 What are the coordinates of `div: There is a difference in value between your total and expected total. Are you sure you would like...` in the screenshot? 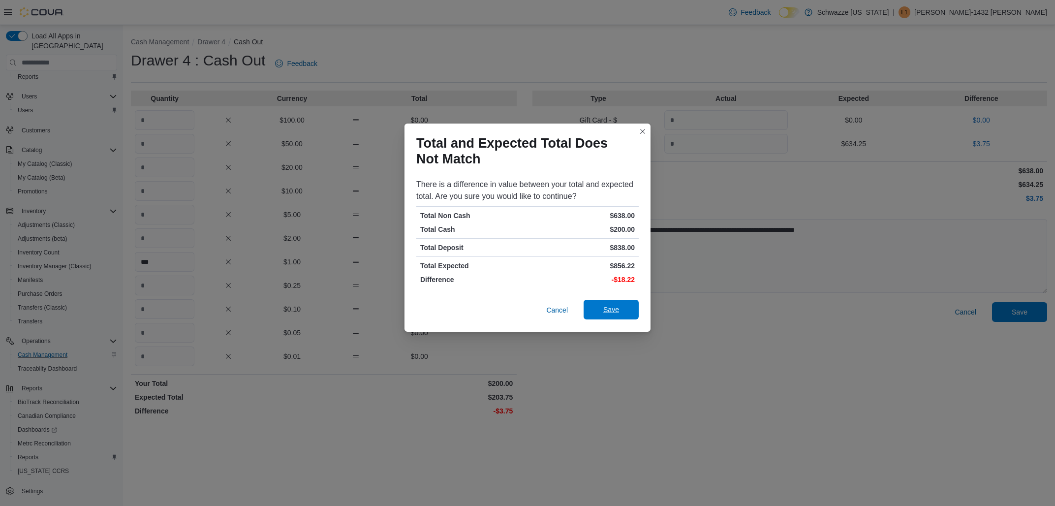 It's located at (528, 190).